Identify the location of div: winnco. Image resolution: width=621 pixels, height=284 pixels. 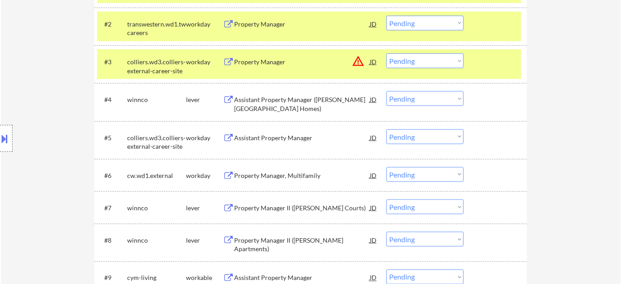
(156, 240).